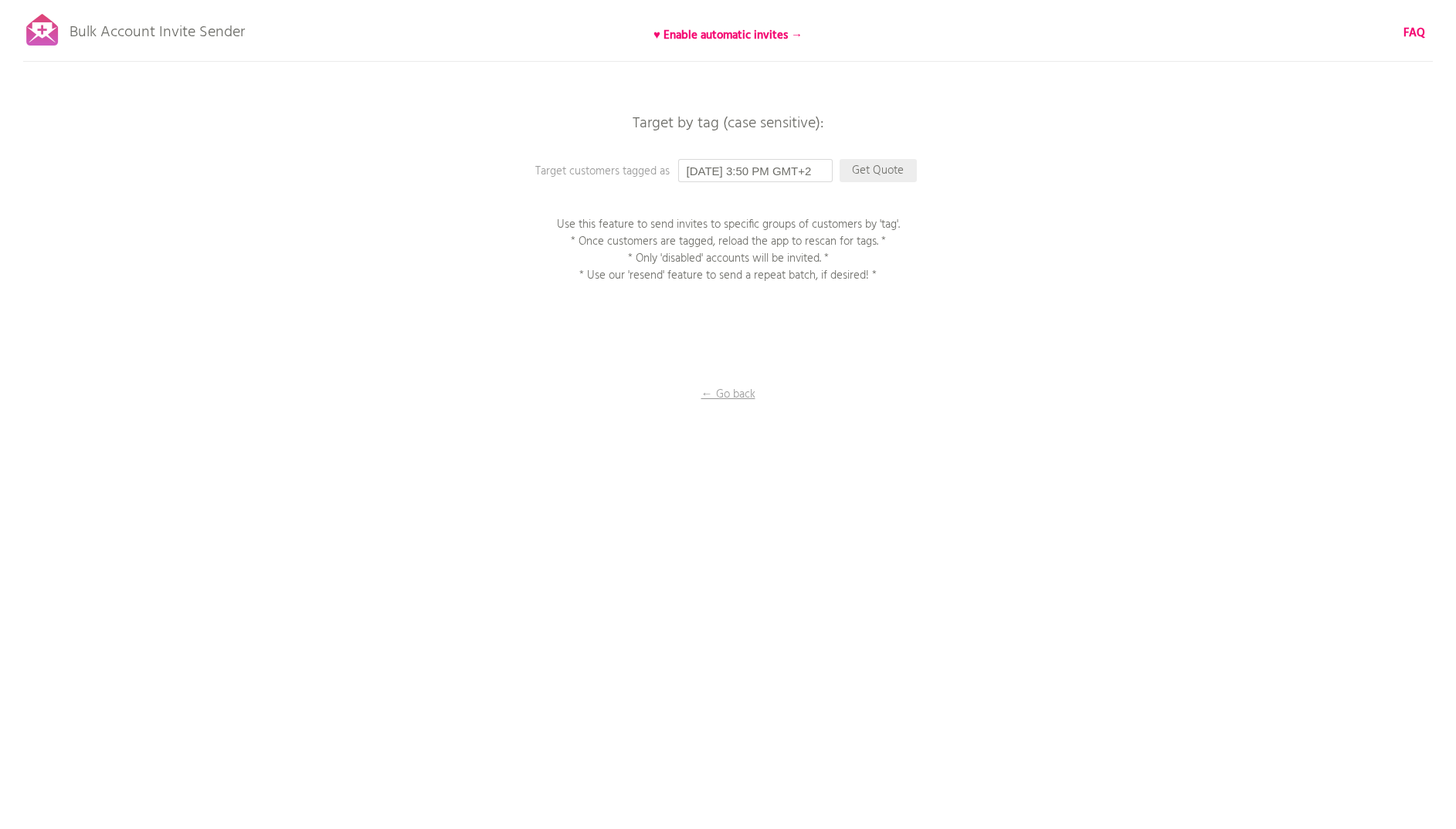  I want to click on input: Enter a tag..., so click(755, 171).